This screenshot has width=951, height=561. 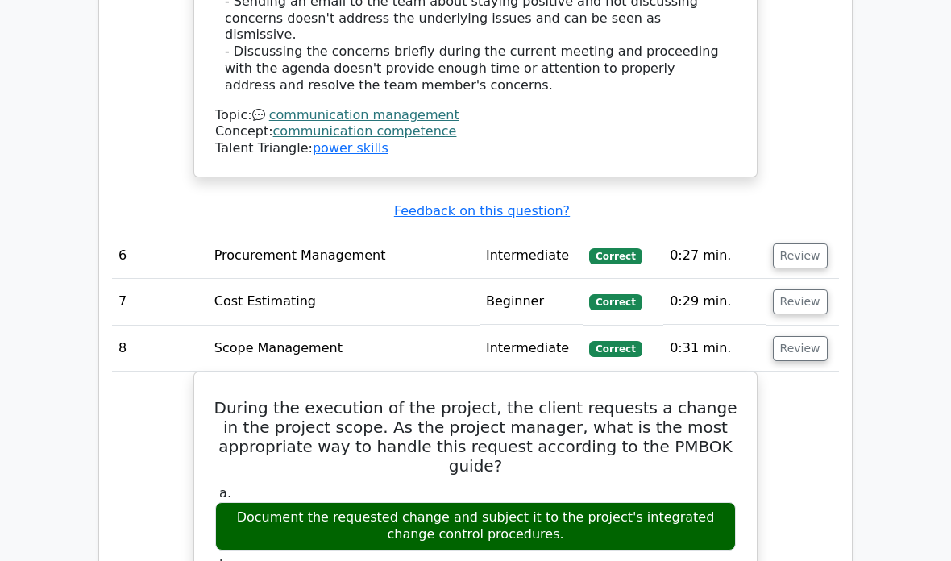 What do you see at coordinates (714, 348) in the screenshot?
I see `td: 0:31 min.` at bounding box center [714, 348].